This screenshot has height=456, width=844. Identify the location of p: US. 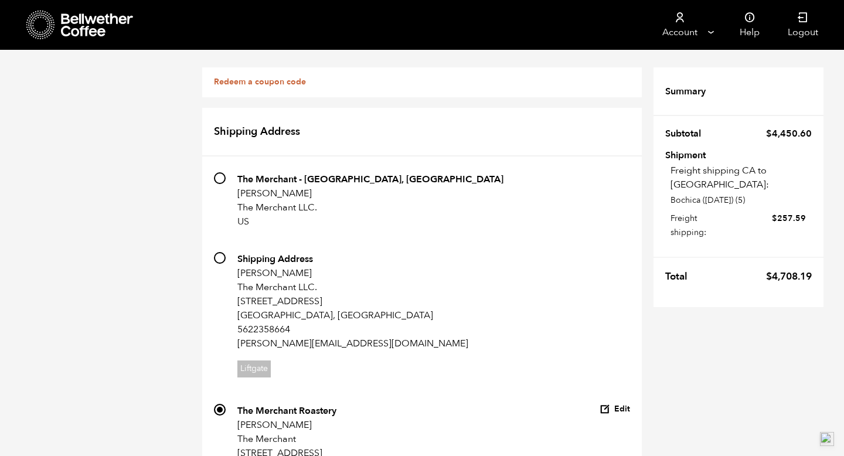
(370, 221).